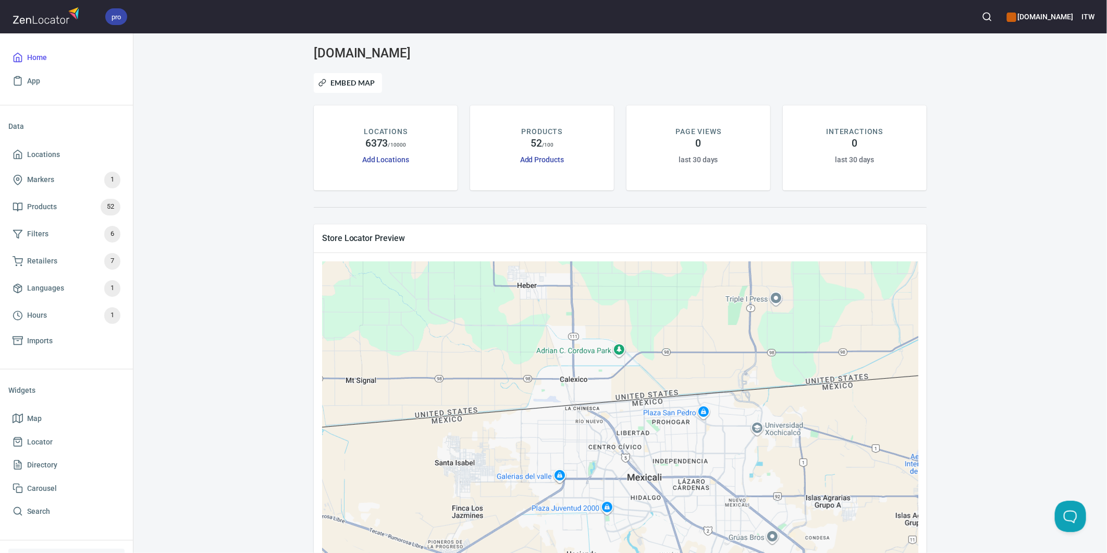 The height and width of the screenshot is (553, 1107). I want to click on span: App, so click(33, 81).